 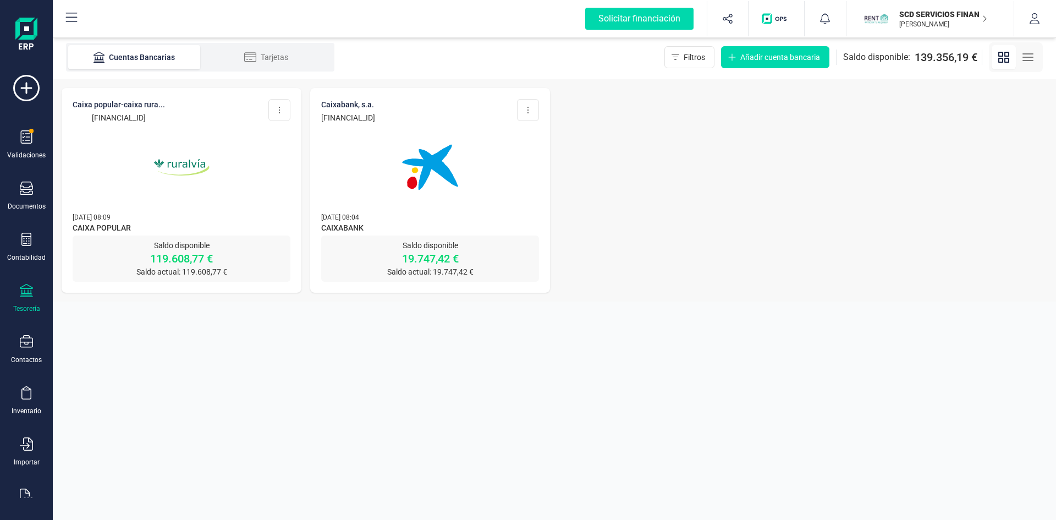 I want to click on div: Solicitar financiación, so click(x=639, y=19).